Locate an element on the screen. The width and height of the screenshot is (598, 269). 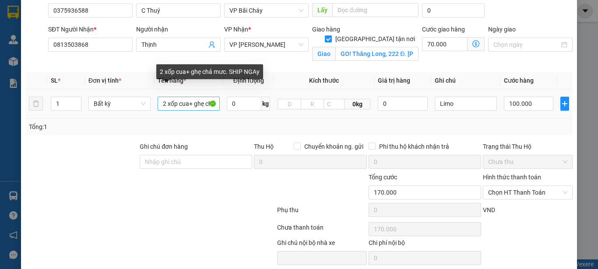
span: 0kg is located at coordinates (357, 104).